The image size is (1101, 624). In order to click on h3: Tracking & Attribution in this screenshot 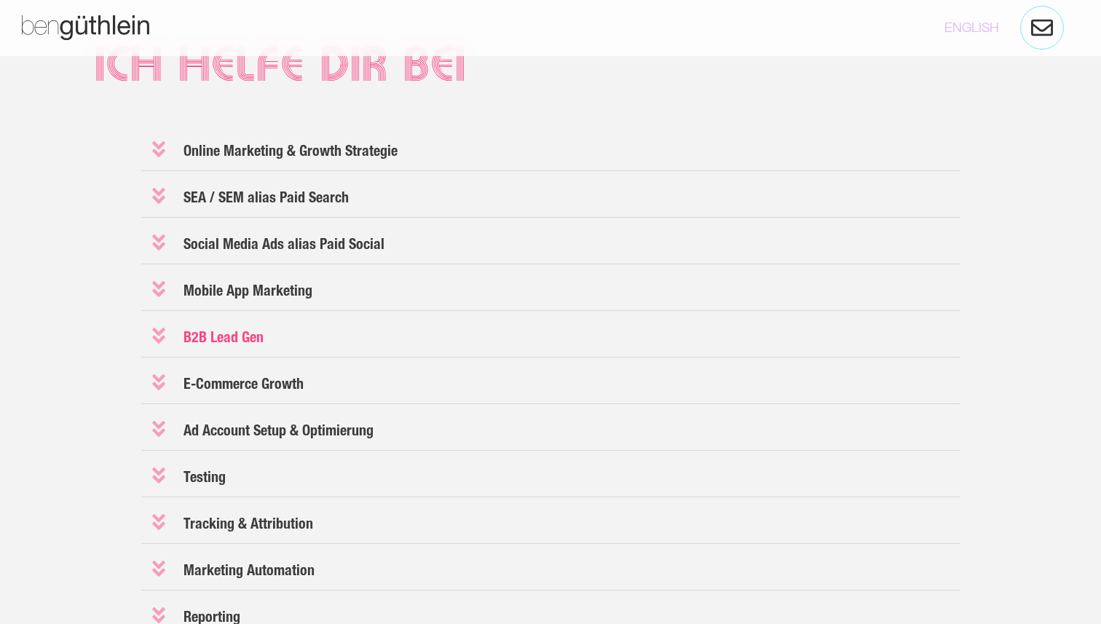, I will do `click(551, 522)`.